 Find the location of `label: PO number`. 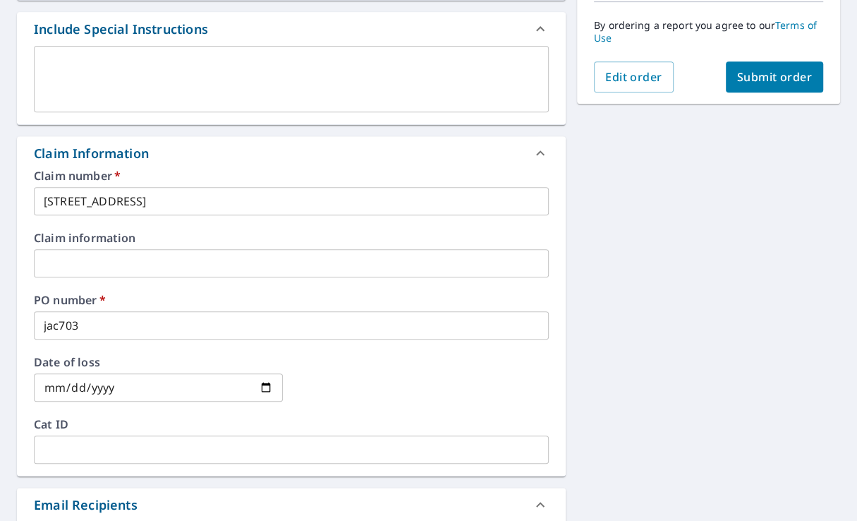

label: PO number is located at coordinates (291, 300).